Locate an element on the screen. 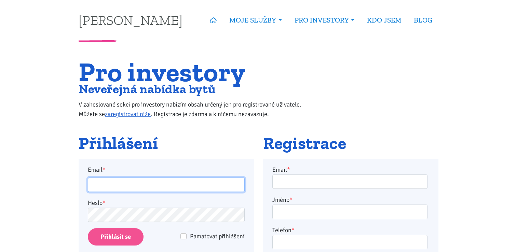 The image size is (517, 252). a: PRO INVESTORY is located at coordinates (325, 20).